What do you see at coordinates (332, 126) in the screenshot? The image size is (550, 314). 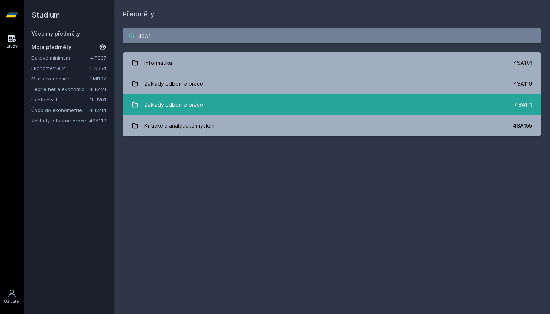 I see `a: Kritické a analytické myšlení 4SA155` at bounding box center [332, 126].